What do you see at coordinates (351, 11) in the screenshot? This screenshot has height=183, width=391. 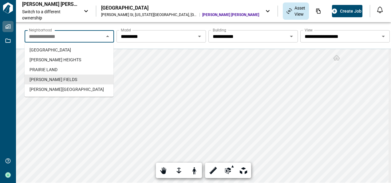 I see `span: Create Job` at bounding box center [351, 11].